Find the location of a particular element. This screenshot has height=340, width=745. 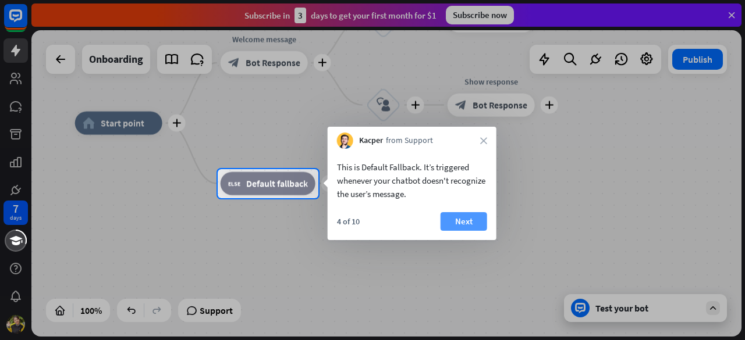

i: block_fallback is located at coordinates (234, 184).